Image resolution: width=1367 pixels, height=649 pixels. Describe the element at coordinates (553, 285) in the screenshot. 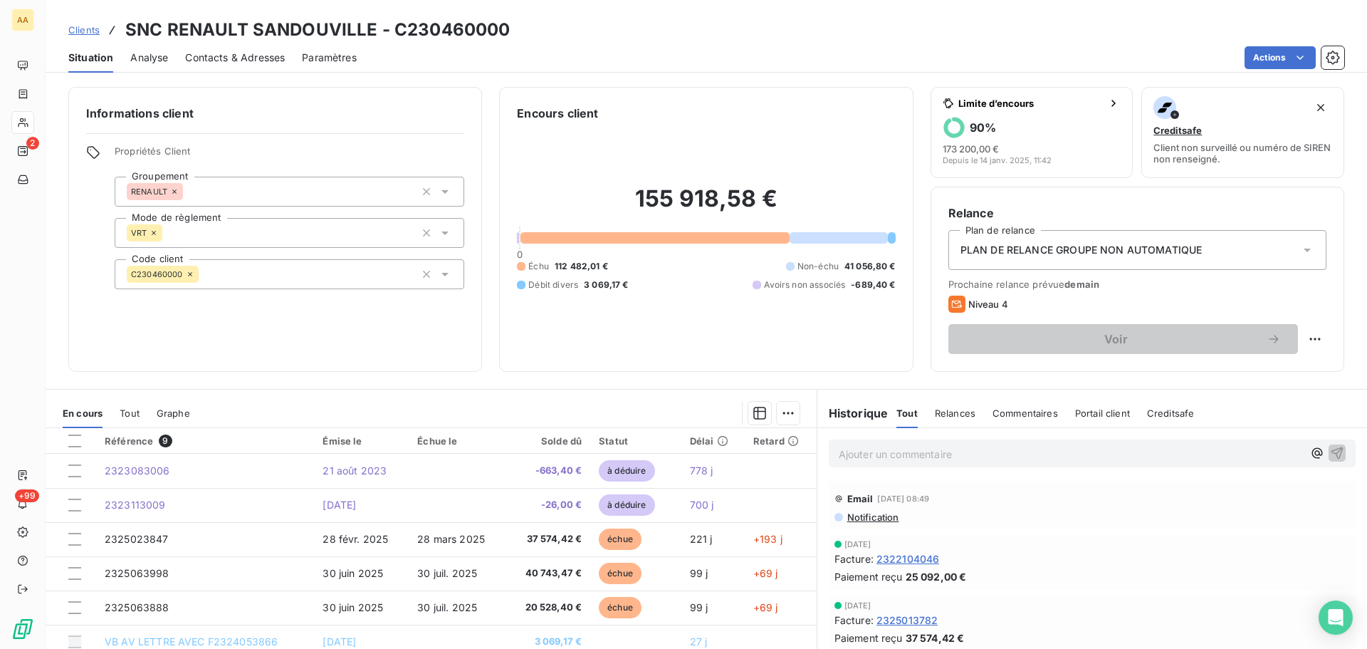

I see `span: Débit divers` at that location.